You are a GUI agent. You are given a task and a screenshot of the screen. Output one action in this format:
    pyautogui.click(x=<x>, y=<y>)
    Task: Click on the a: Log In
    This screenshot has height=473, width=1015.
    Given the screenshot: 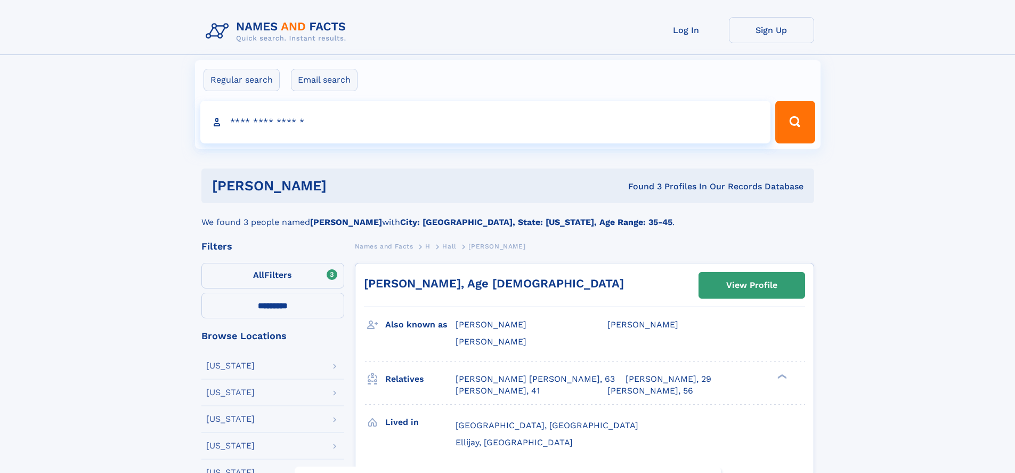 What is the action you would take?
    pyautogui.click(x=686, y=30)
    